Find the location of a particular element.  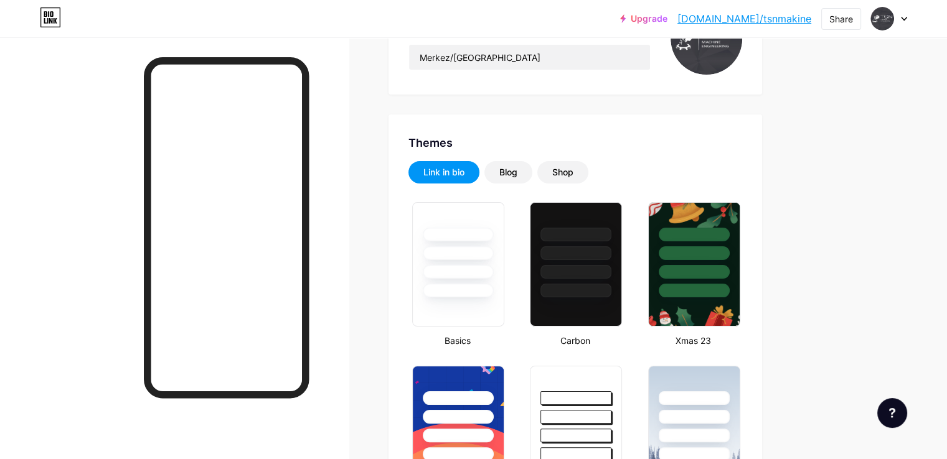

a: Upgrade is located at coordinates (644, 19).